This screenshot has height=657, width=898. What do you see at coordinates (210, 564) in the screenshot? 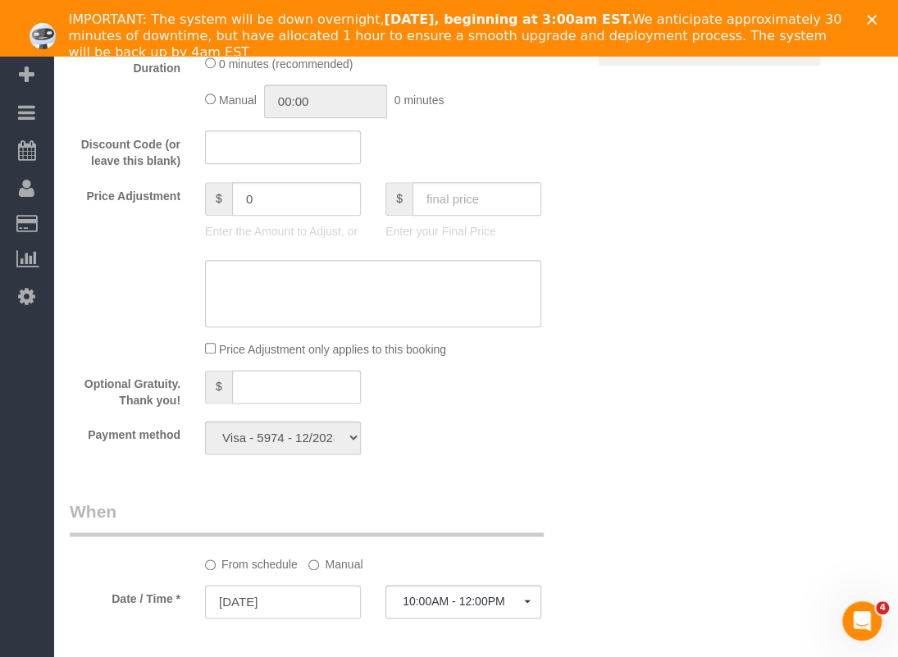
I see `input: From schedule` at bounding box center [210, 564].